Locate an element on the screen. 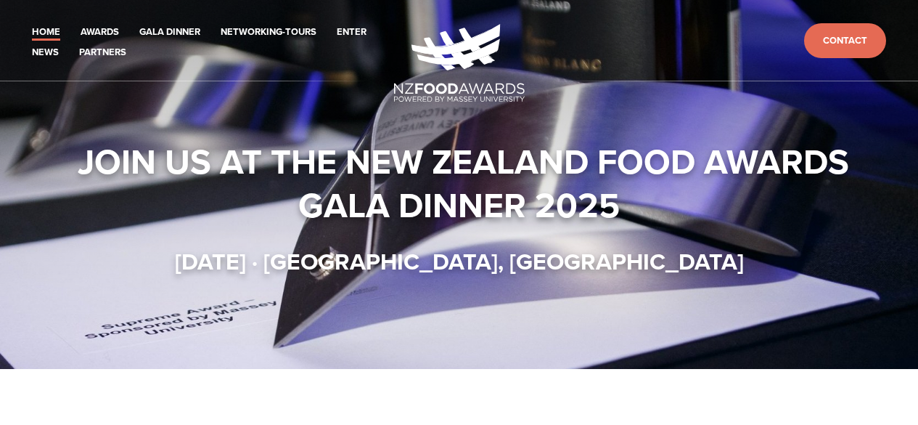  a: Enter is located at coordinates (351, 32).